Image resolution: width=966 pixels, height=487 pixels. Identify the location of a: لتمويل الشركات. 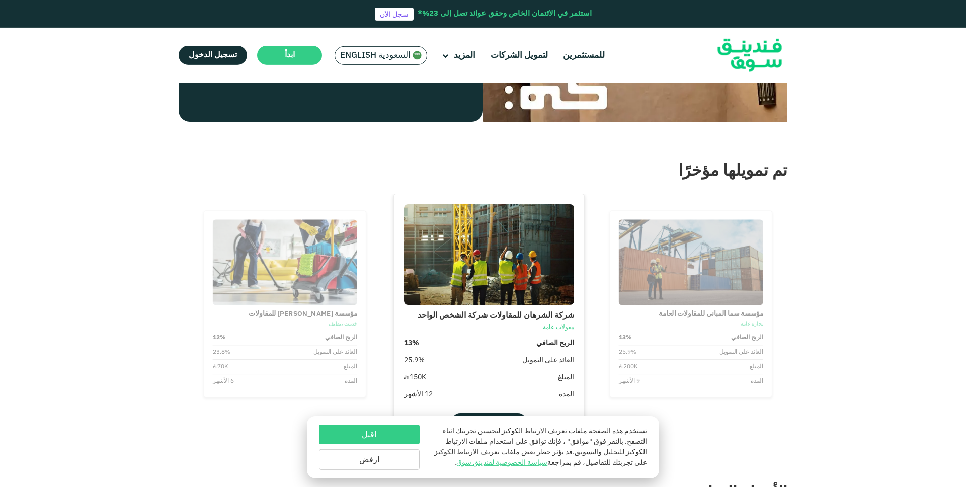
(519, 55).